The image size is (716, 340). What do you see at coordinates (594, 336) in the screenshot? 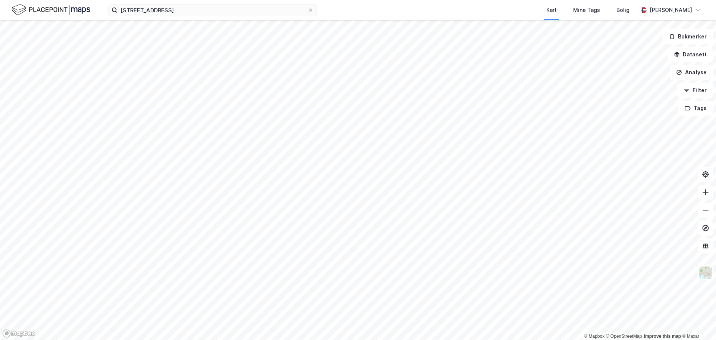
I see `a: Mapbox` at bounding box center [594, 336].